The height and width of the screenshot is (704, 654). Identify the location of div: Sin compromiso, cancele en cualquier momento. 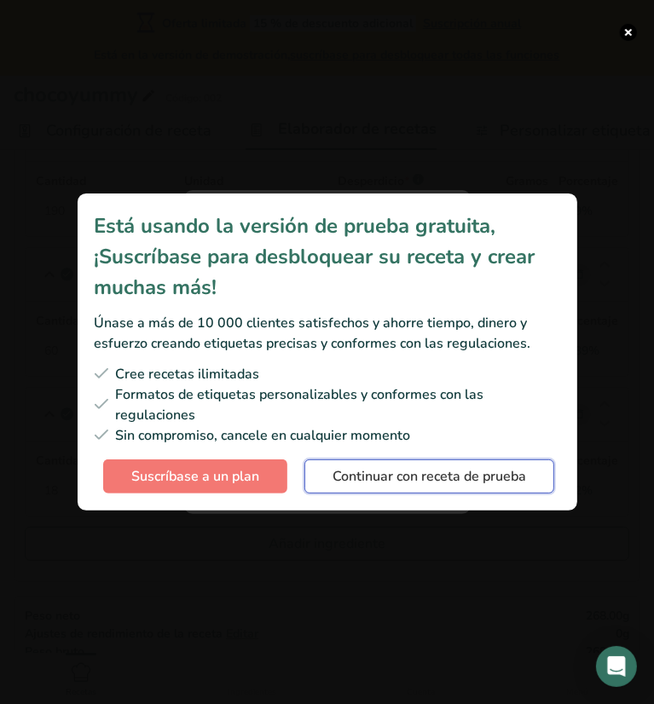
(327, 436).